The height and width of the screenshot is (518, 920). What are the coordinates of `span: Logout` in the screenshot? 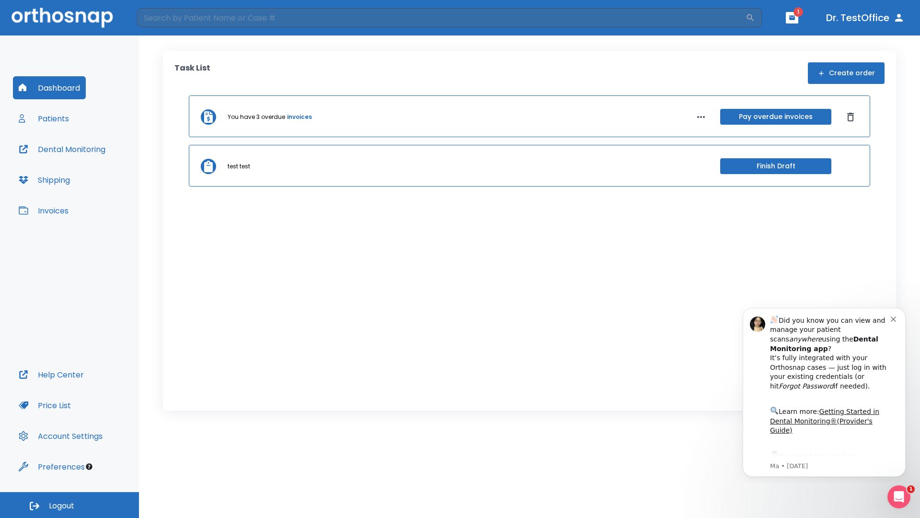 It's located at (61, 506).